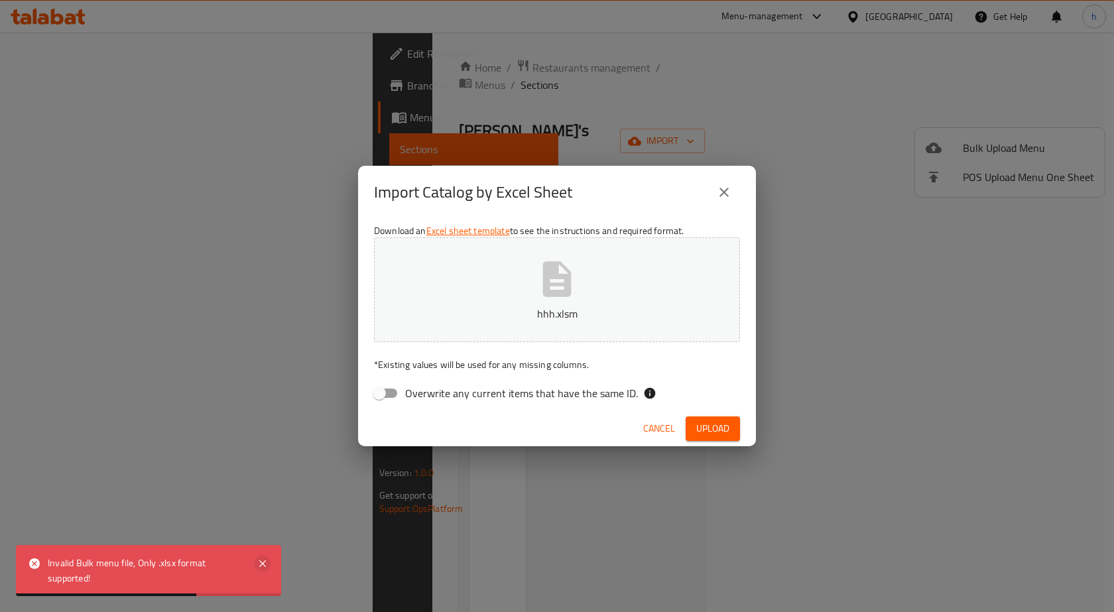  I want to click on button: close, so click(724, 192).